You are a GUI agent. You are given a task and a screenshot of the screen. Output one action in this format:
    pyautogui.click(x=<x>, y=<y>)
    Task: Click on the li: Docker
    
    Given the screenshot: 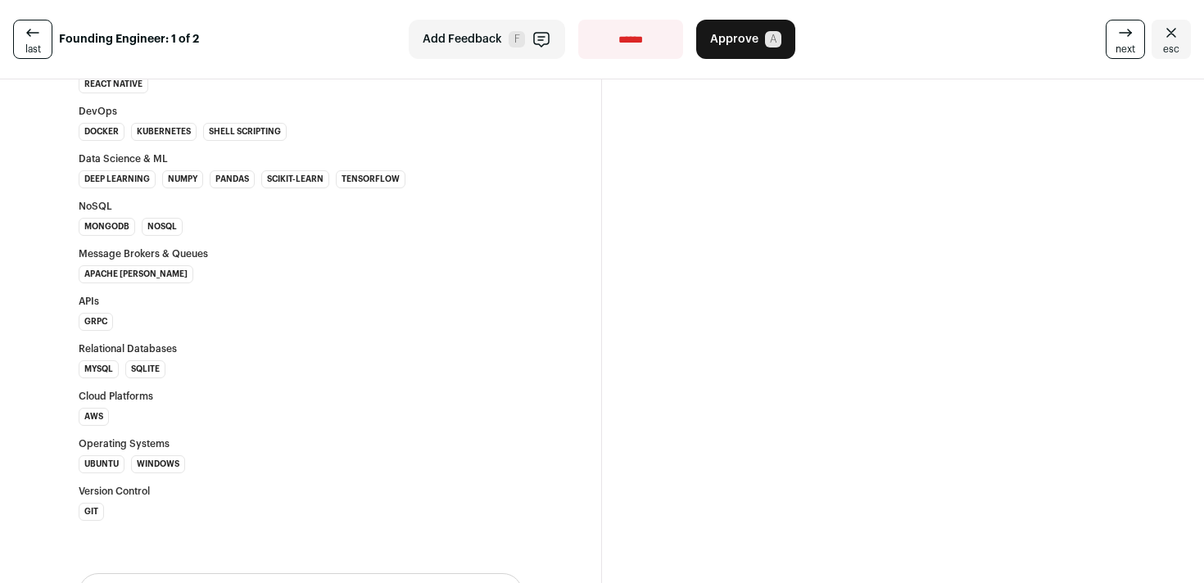 What is the action you would take?
    pyautogui.click(x=102, y=132)
    